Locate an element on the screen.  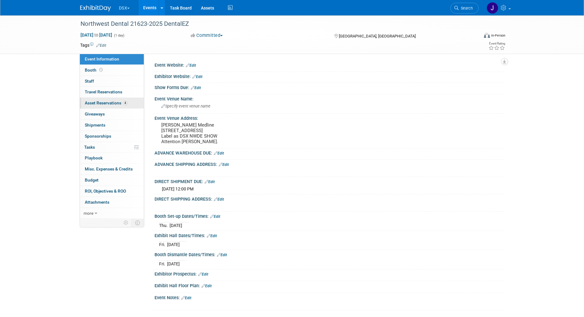
td: Toggle Event Tabs is located at coordinates (137, 223).